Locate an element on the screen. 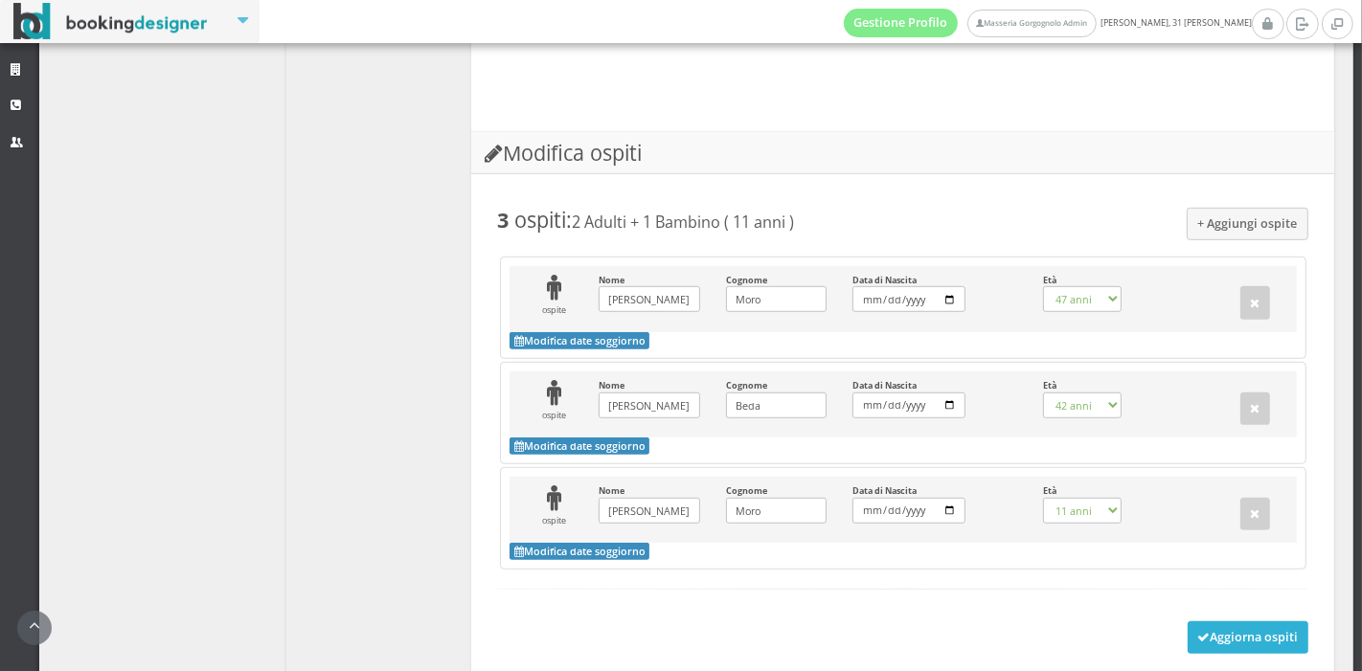  small: 2 Adulti + 1 Bambino ( 11 anni ) is located at coordinates (683, 222).